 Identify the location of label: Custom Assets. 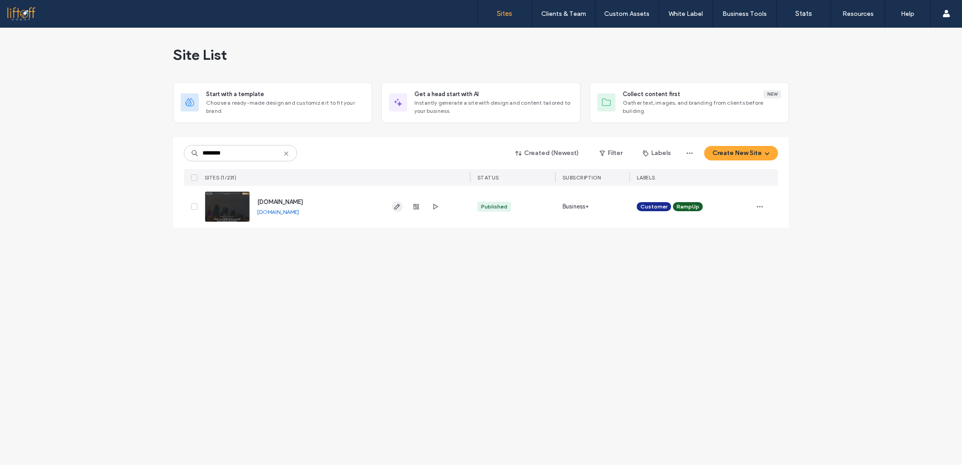
(627, 14).